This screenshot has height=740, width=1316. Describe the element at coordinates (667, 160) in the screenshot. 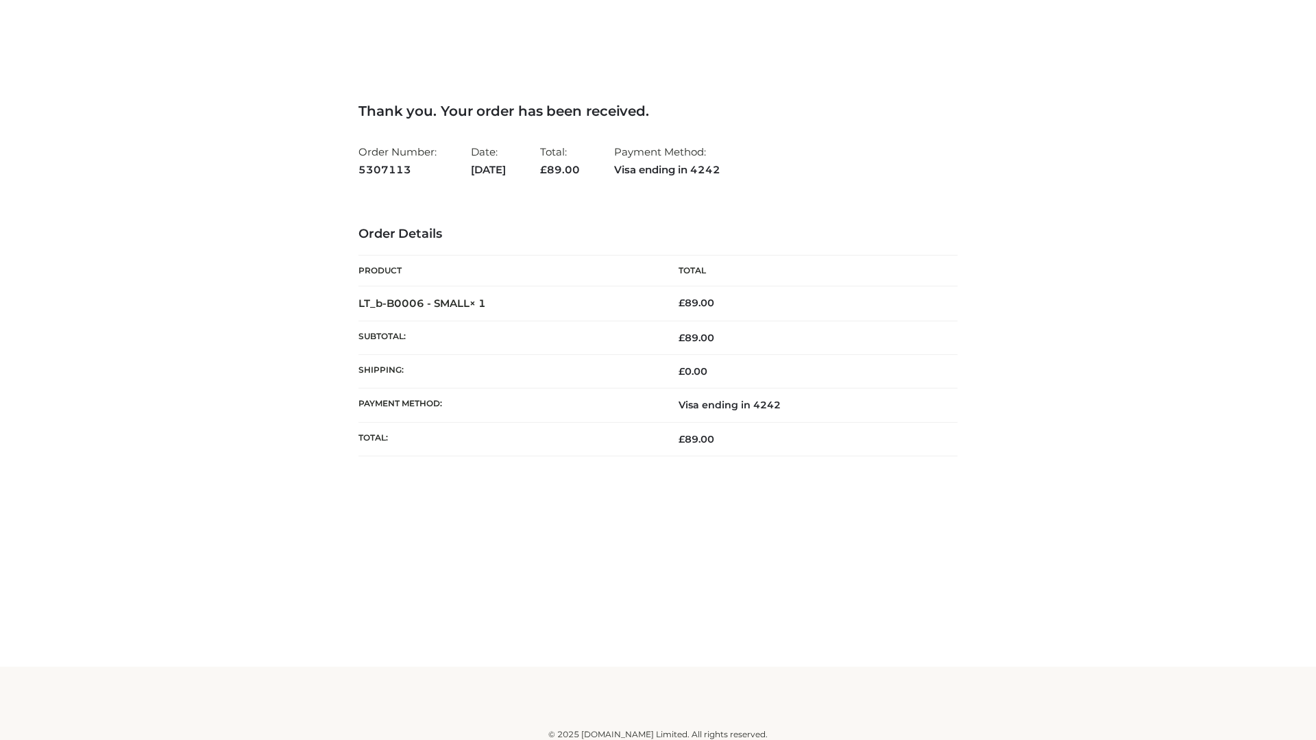

I see `li: Payment Method:` at that location.